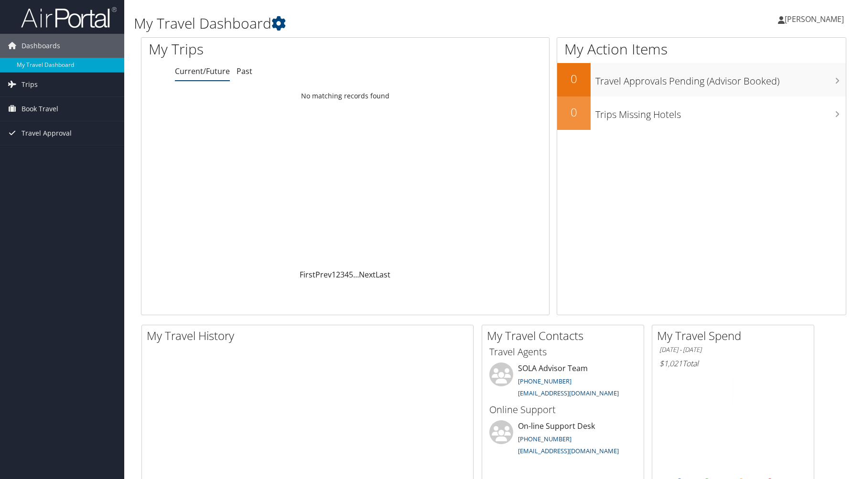  I want to click on h6: Total, so click(733, 364).